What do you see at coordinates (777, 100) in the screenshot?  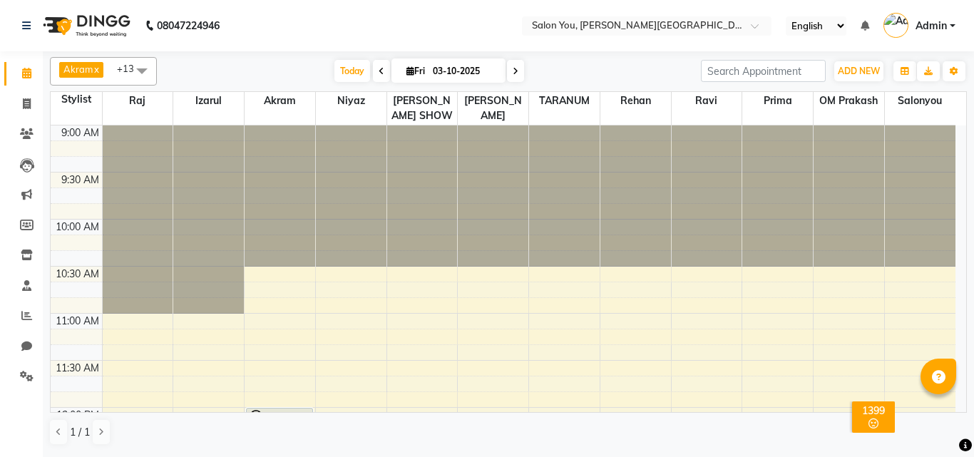 I see `span: prima` at bounding box center [777, 100].